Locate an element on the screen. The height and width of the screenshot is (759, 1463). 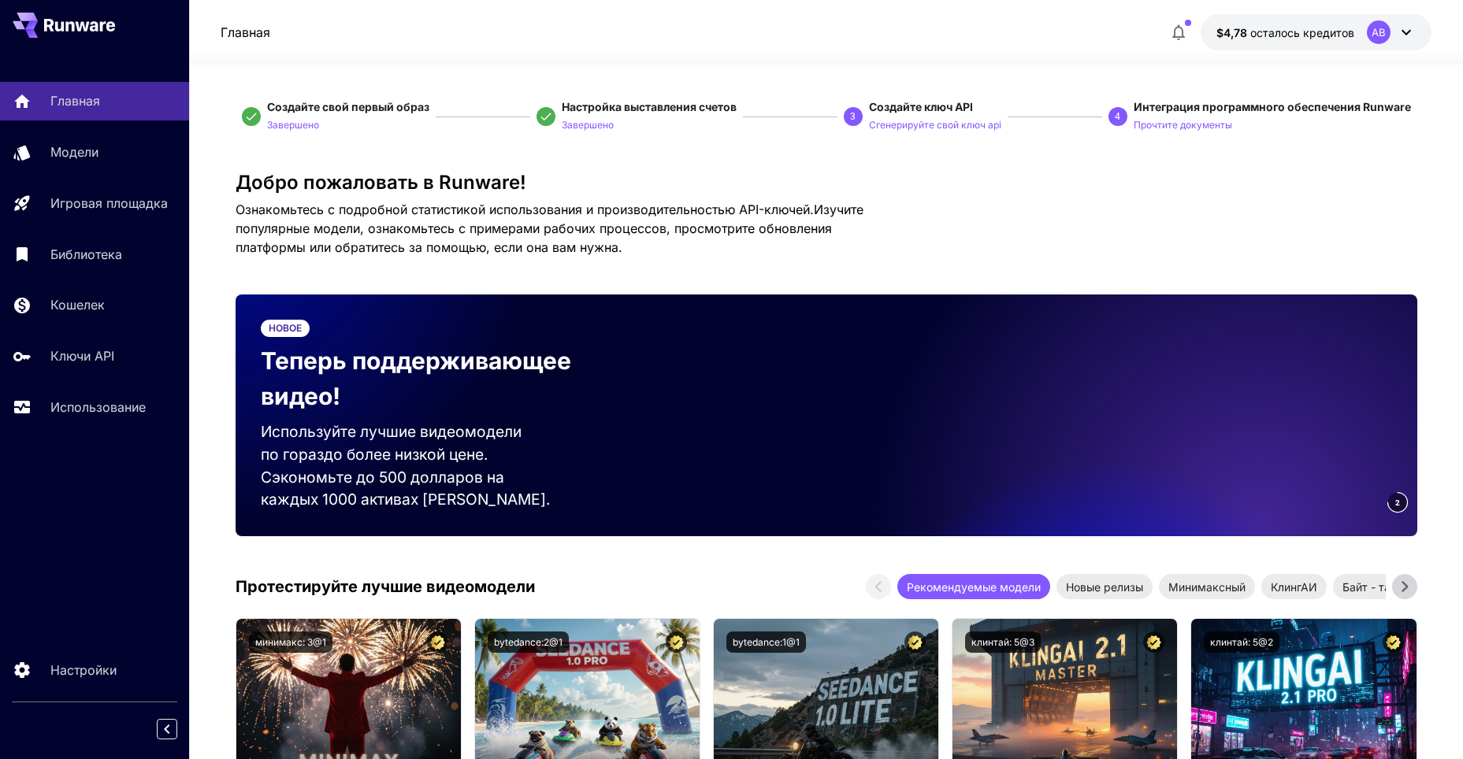
button: Прочтите документы is located at coordinates (1182, 124).